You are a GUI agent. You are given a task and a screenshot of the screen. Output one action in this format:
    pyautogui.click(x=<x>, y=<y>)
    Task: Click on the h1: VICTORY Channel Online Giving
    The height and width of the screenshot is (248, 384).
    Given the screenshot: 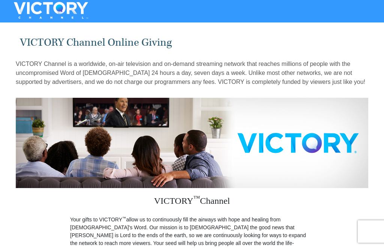 What is the action you would take?
    pyautogui.click(x=192, y=42)
    